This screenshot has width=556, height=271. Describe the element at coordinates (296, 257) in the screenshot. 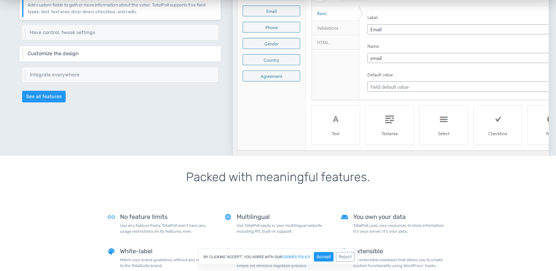

I see `a: cookies policy` at that location.